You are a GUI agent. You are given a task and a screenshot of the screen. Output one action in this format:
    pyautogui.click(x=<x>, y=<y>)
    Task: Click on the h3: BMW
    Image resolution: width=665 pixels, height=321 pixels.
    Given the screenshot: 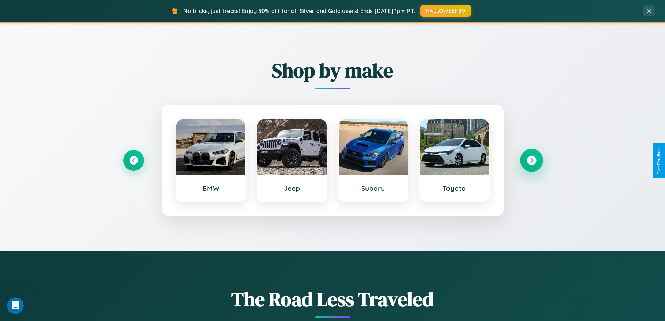 What is the action you would take?
    pyautogui.click(x=211, y=188)
    